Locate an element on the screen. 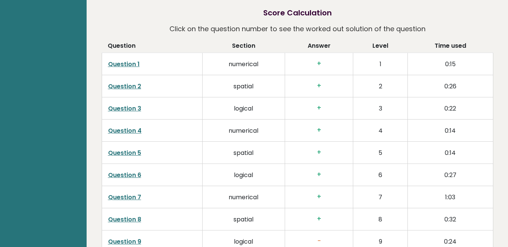 The width and height of the screenshot is (508, 247). a: Question 8 is located at coordinates (125, 219).